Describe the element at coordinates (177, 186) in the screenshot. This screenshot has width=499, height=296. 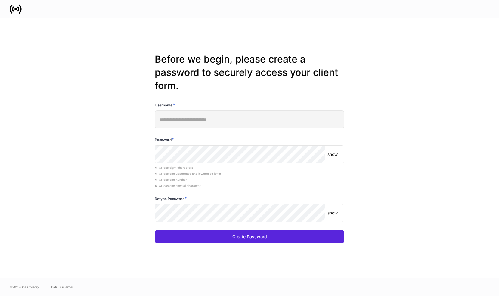
I see `span: At least one special character` at that location.